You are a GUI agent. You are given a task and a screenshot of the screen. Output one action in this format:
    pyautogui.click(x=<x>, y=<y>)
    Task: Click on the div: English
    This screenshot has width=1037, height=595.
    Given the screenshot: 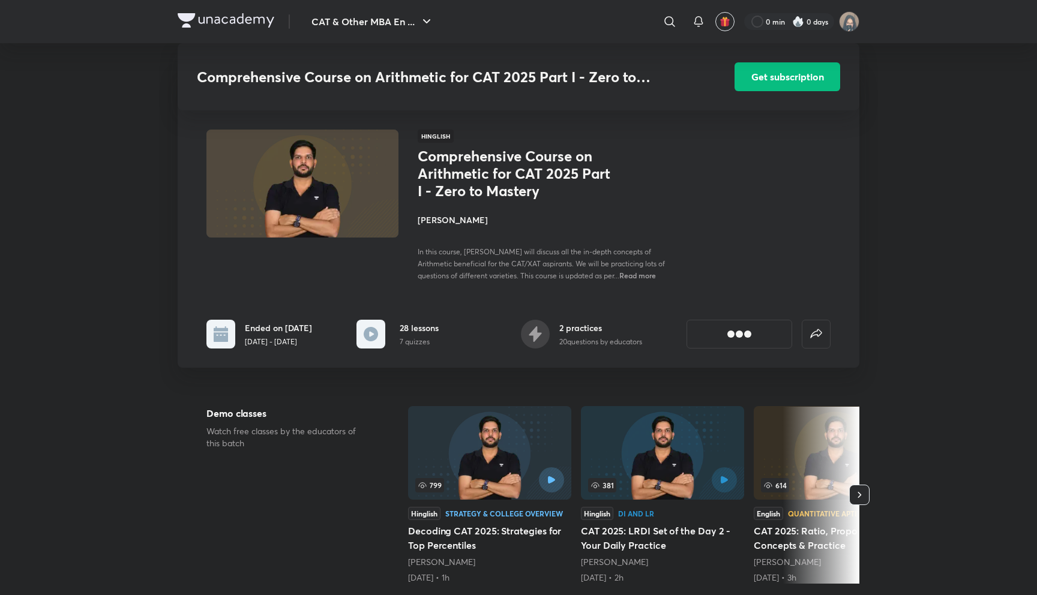 What is the action you would take?
    pyautogui.click(x=768, y=514)
    